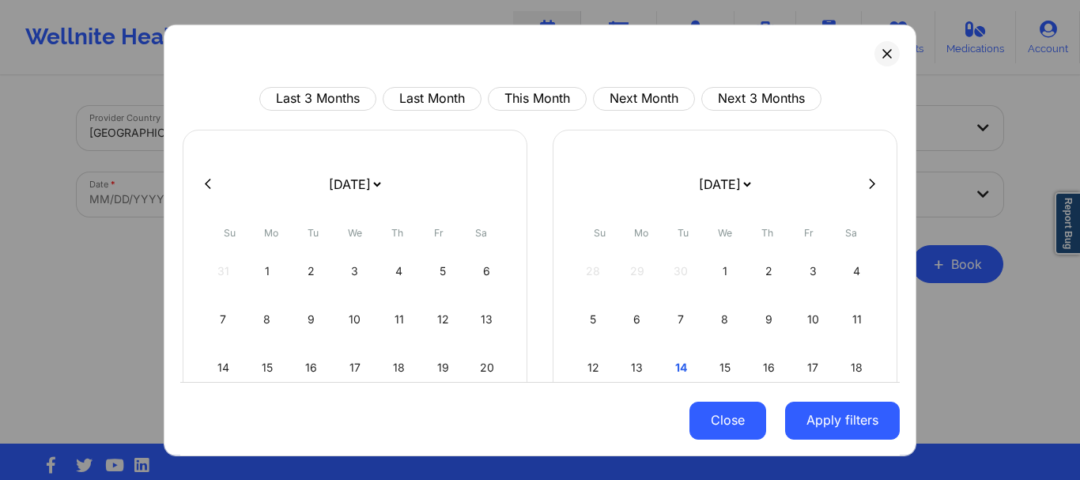 The width and height of the screenshot is (1080, 480). What do you see at coordinates (637, 367) in the screenshot?
I see `div: Mon Oct 13 2025` at bounding box center [637, 367].